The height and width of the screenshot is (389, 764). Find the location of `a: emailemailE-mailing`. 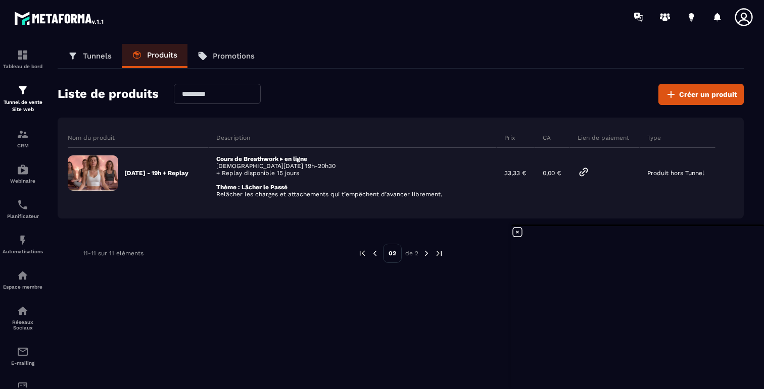

a: emailemailE-mailing is located at coordinates (23, 356).